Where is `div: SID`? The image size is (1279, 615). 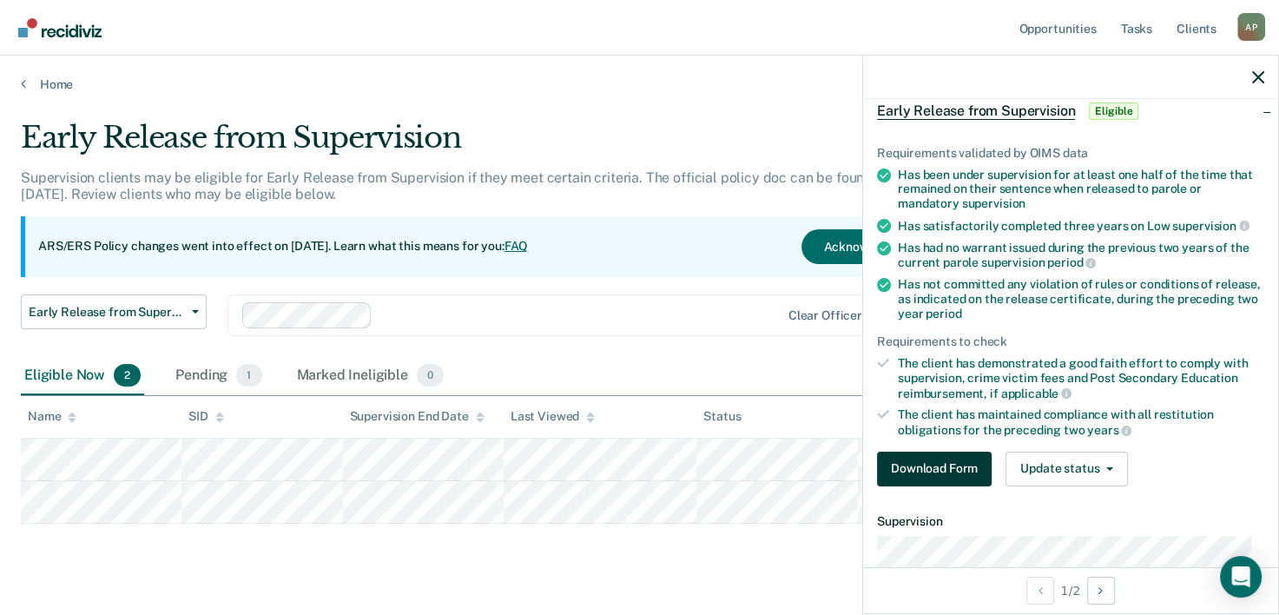
div: SID is located at coordinates (206, 416).